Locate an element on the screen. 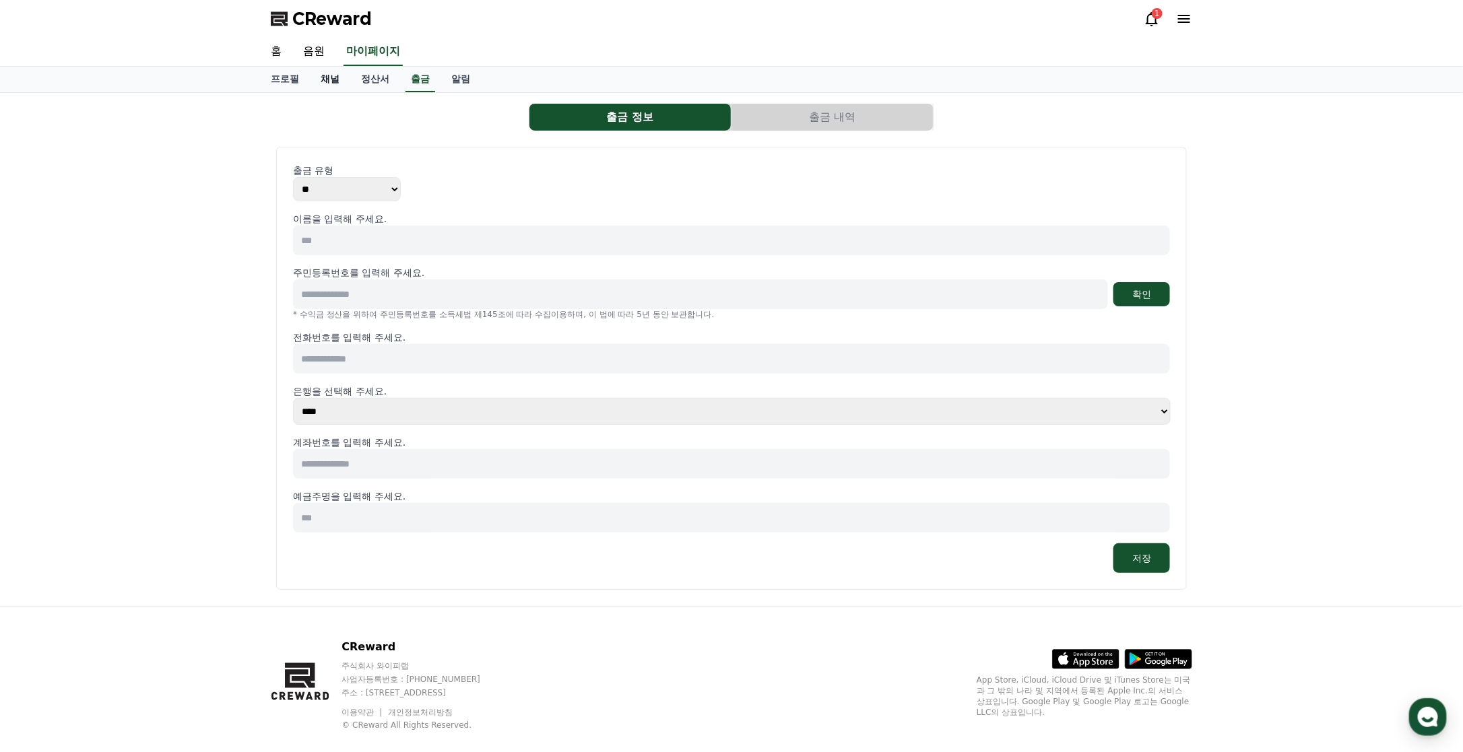  a: 1 is located at coordinates (1152, 19).